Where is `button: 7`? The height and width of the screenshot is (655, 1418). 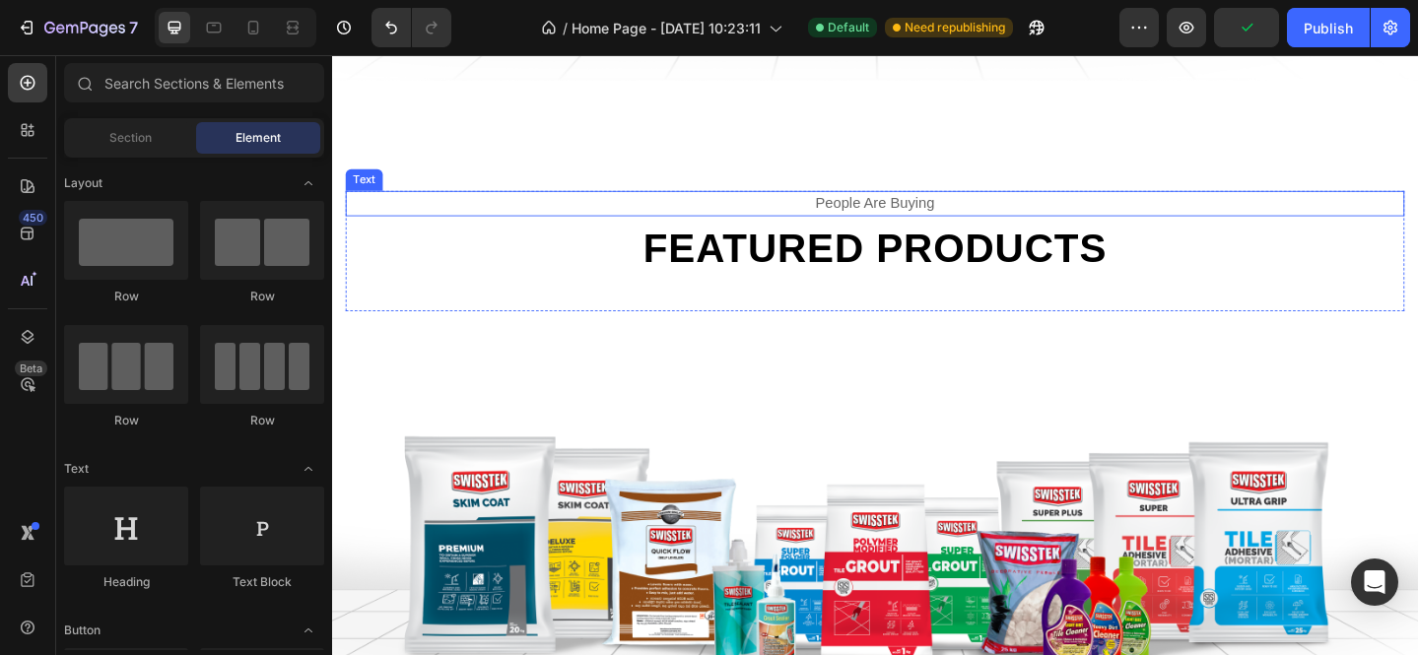 button: 7 is located at coordinates (77, 28).